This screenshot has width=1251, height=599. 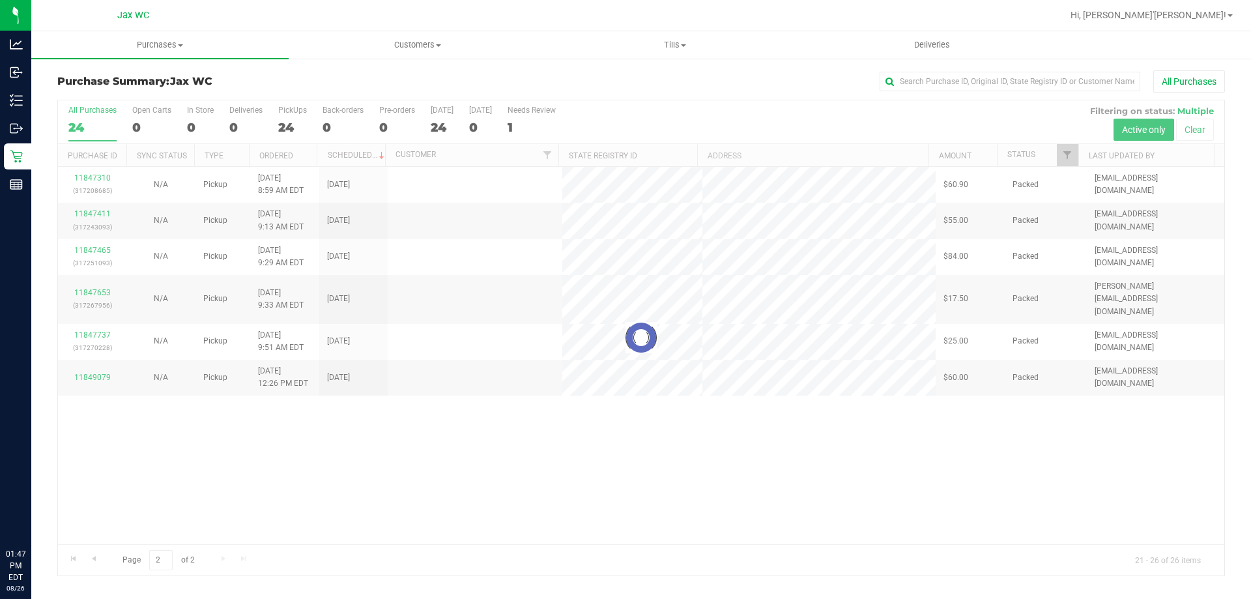 I want to click on inline-svg: Inventory, so click(x=16, y=100).